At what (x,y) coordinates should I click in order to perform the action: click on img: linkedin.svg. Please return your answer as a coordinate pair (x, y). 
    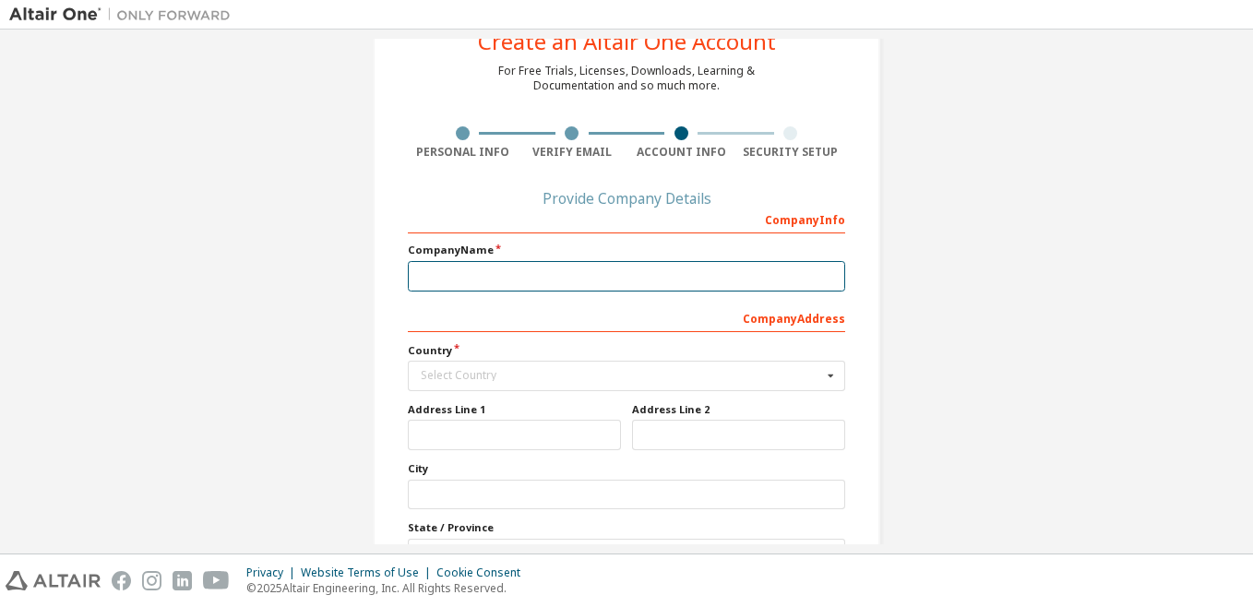
    Looking at the image, I should click on (182, 580).